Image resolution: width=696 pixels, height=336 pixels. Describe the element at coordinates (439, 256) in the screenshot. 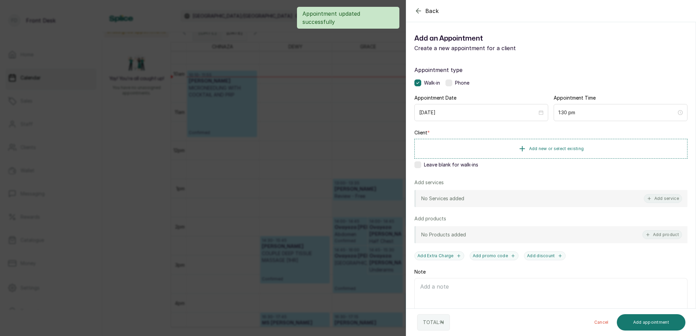

I see `button: Add Extra Charge` at that location.